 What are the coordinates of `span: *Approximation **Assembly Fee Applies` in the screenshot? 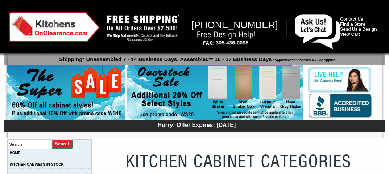 It's located at (304, 59).